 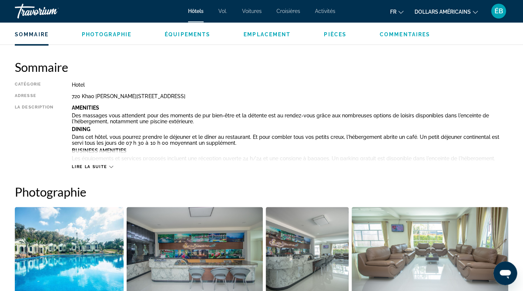 I want to click on button: Changer de devise, so click(x=446, y=11).